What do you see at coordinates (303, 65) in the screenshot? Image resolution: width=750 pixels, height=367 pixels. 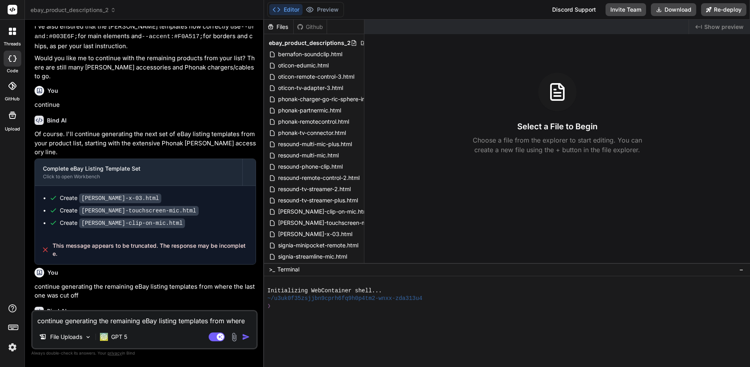 I see `span: oticon-edumic.html` at bounding box center [303, 65].